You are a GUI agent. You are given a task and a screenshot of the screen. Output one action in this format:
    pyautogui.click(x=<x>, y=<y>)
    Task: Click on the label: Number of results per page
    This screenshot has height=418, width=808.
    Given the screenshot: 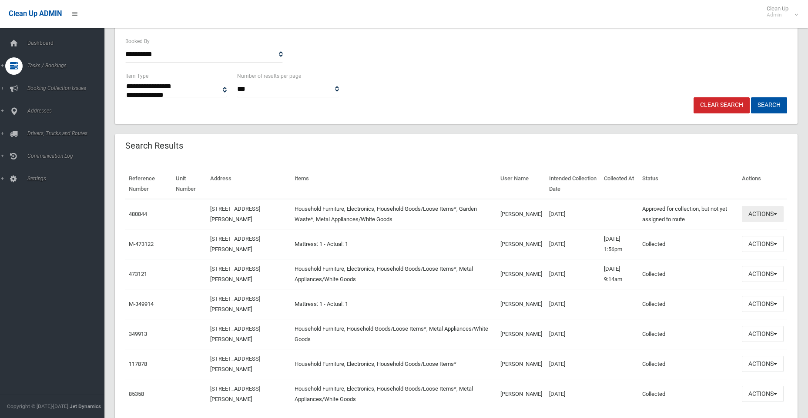 What is the action you would take?
    pyautogui.click(x=269, y=76)
    